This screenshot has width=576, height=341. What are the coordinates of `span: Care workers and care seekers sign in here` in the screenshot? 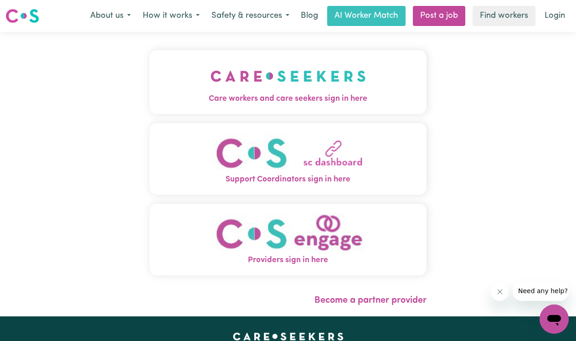 It's located at (288, 99).